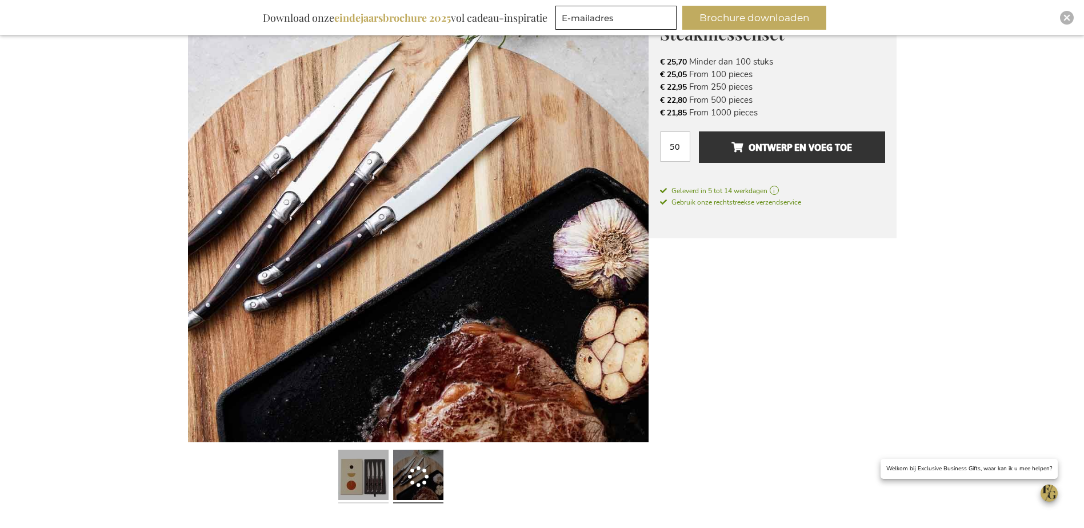 The width and height of the screenshot is (1084, 528). What do you see at coordinates (773, 74) in the screenshot?
I see `li: From 100 pieces` at bounding box center [773, 74].